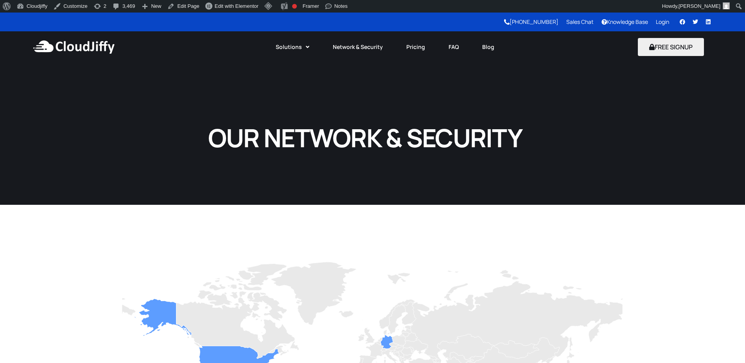  What do you see at coordinates (416, 47) in the screenshot?
I see `a: Pricing` at bounding box center [416, 47].